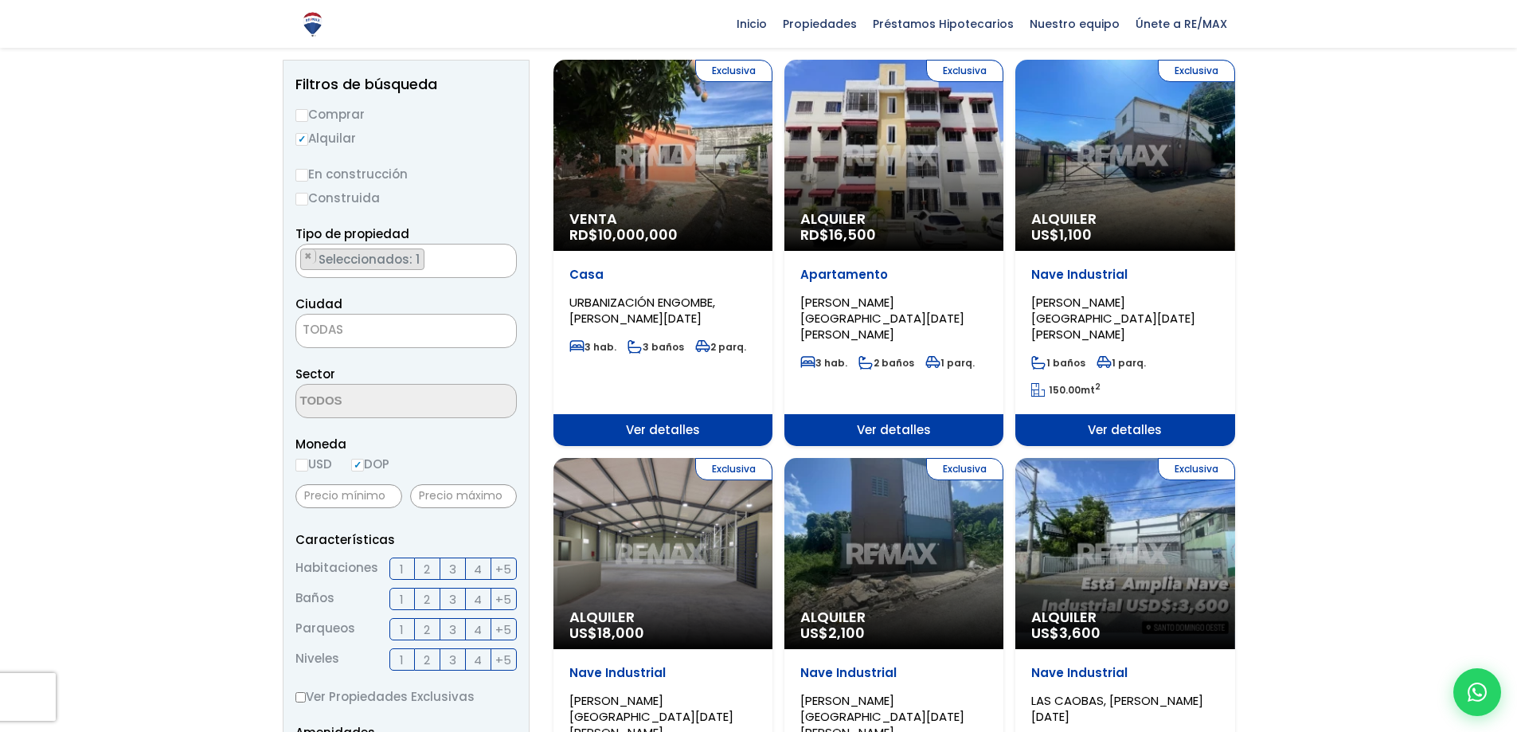 This screenshot has height=732, width=1517. Describe the element at coordinates (1075, 234) in the screenshot. I see `span: 1,100` at that location.